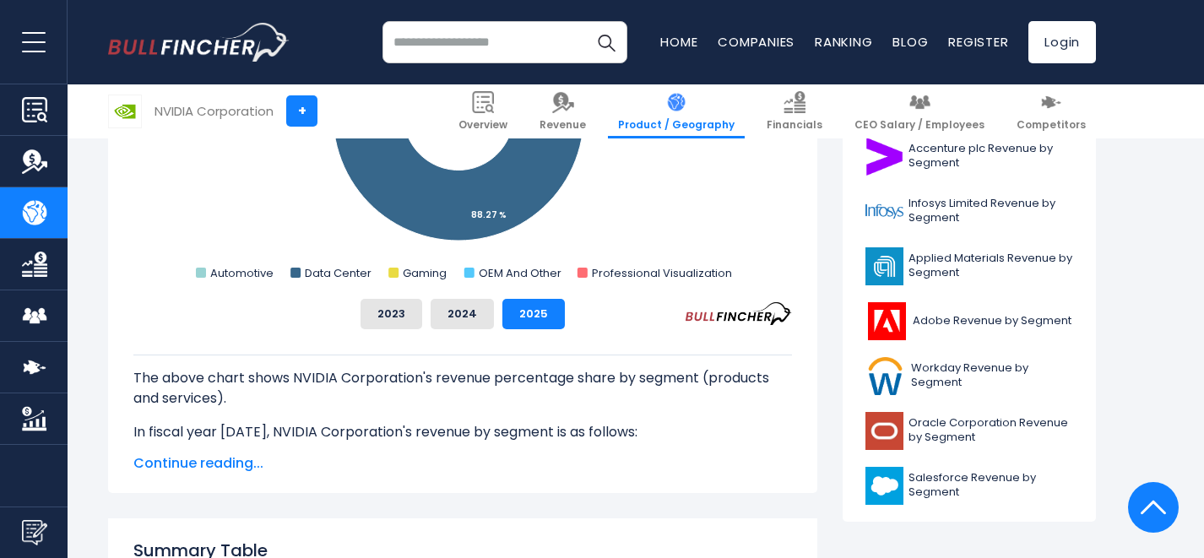  Describe the element at coordinates (990, 156) in the screenshot. I see `span: Accenture plc Revenue by Segment` at that location.